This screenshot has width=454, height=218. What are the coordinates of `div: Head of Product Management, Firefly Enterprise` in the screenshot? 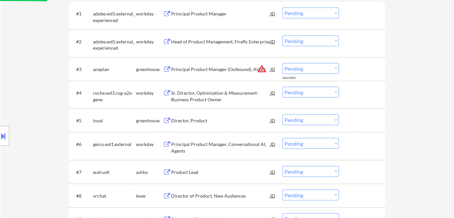 It's located at (221, 42).